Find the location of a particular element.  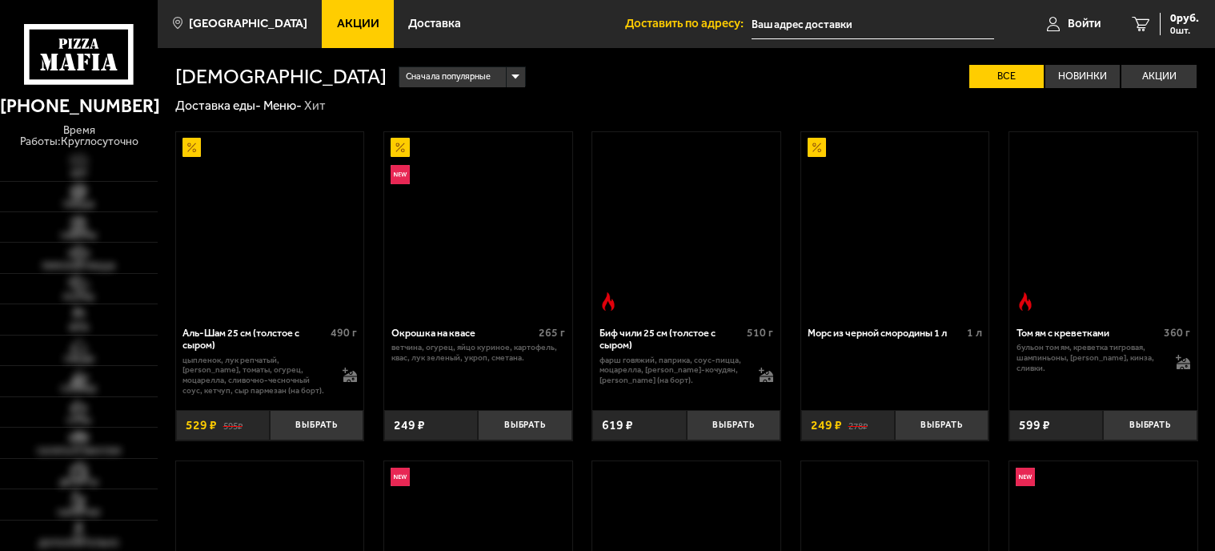

span: 529 ₽ is located at coordinates (201, 425).